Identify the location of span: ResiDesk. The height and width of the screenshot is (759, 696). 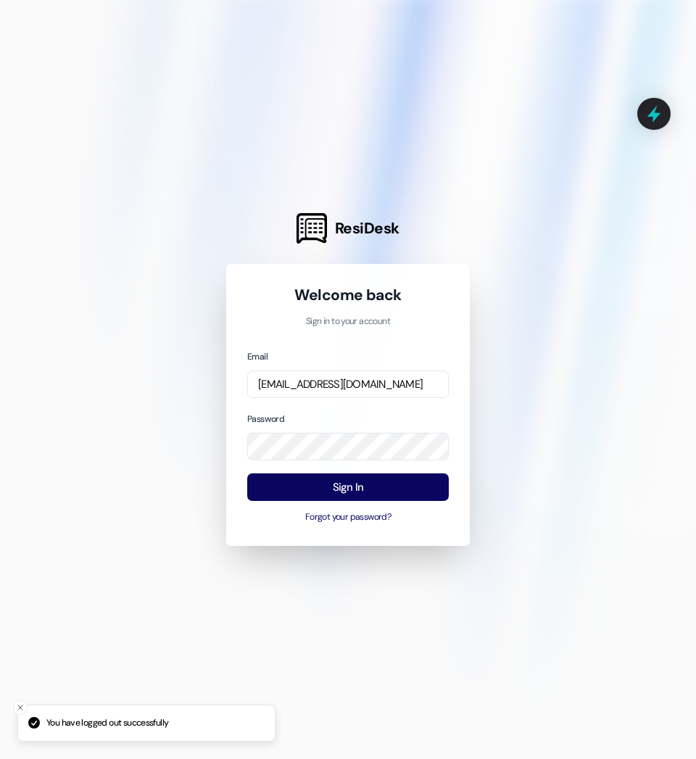
(367, 228).